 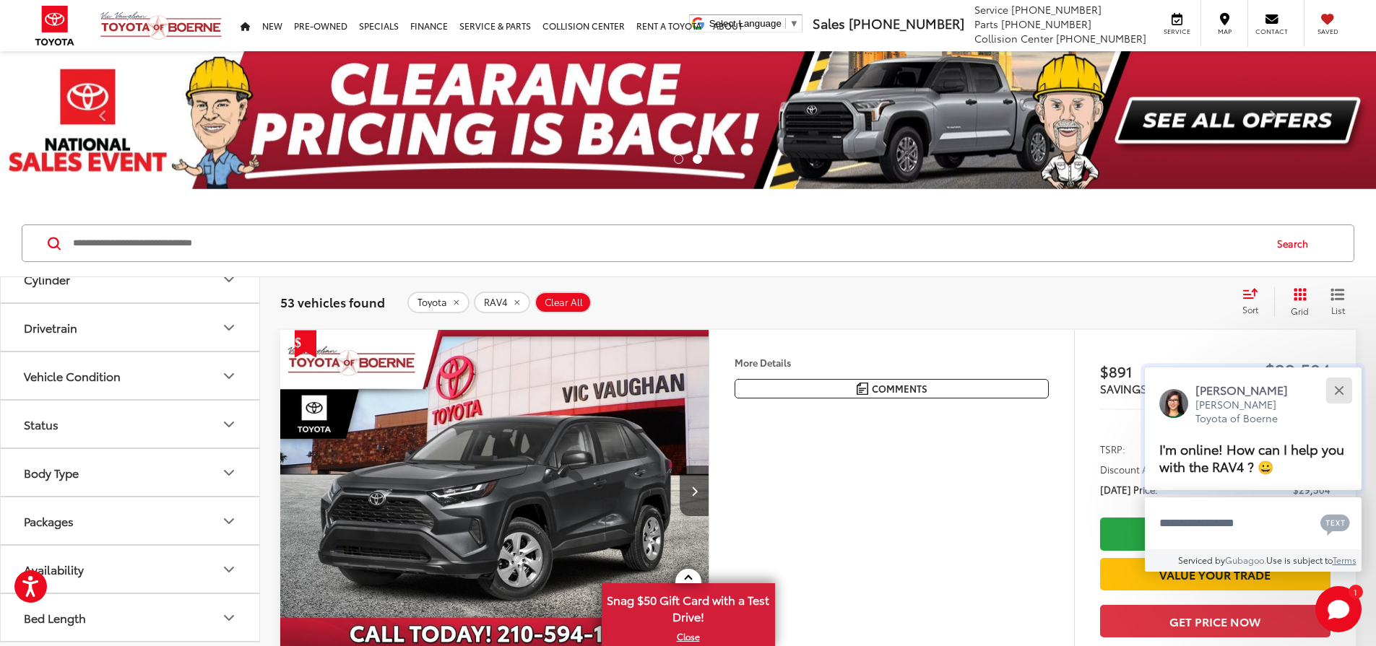 What do you see at coordinates (1253, 524) in the screenshot?
I see `textarea: Type your message` at bounding box center [1253, 524].